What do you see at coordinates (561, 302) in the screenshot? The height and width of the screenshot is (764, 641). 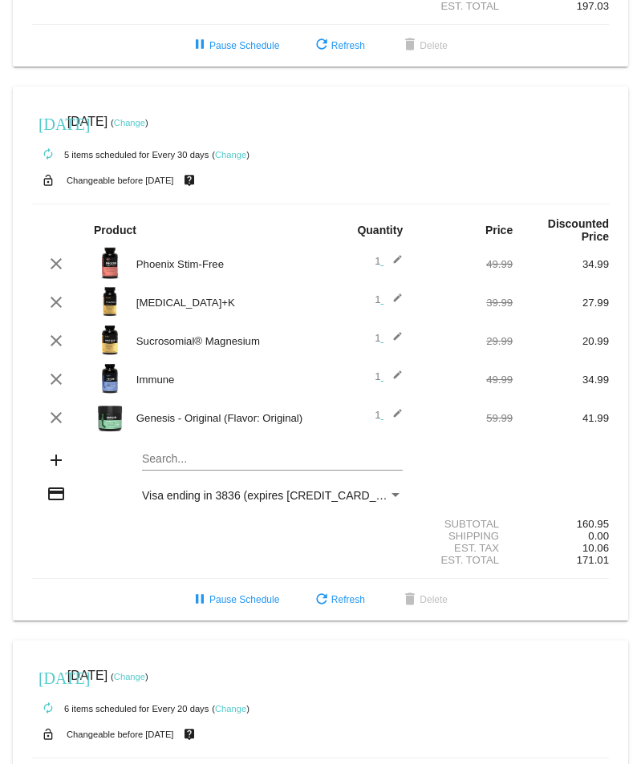 I see `div: 27.99` at bounding box center [561, 302].